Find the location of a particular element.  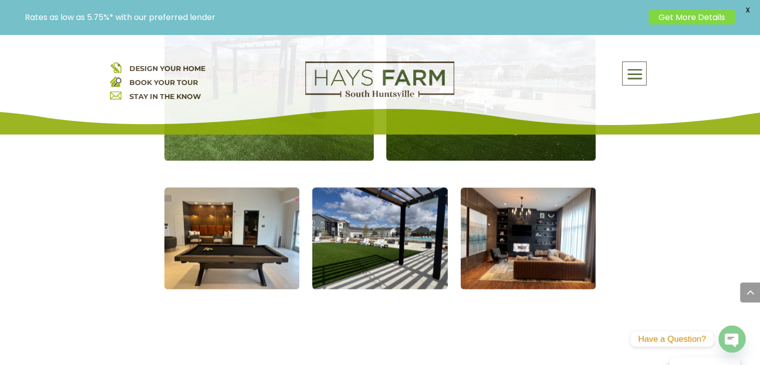

img: IMG_0114 is located at coordinates (380, 238).